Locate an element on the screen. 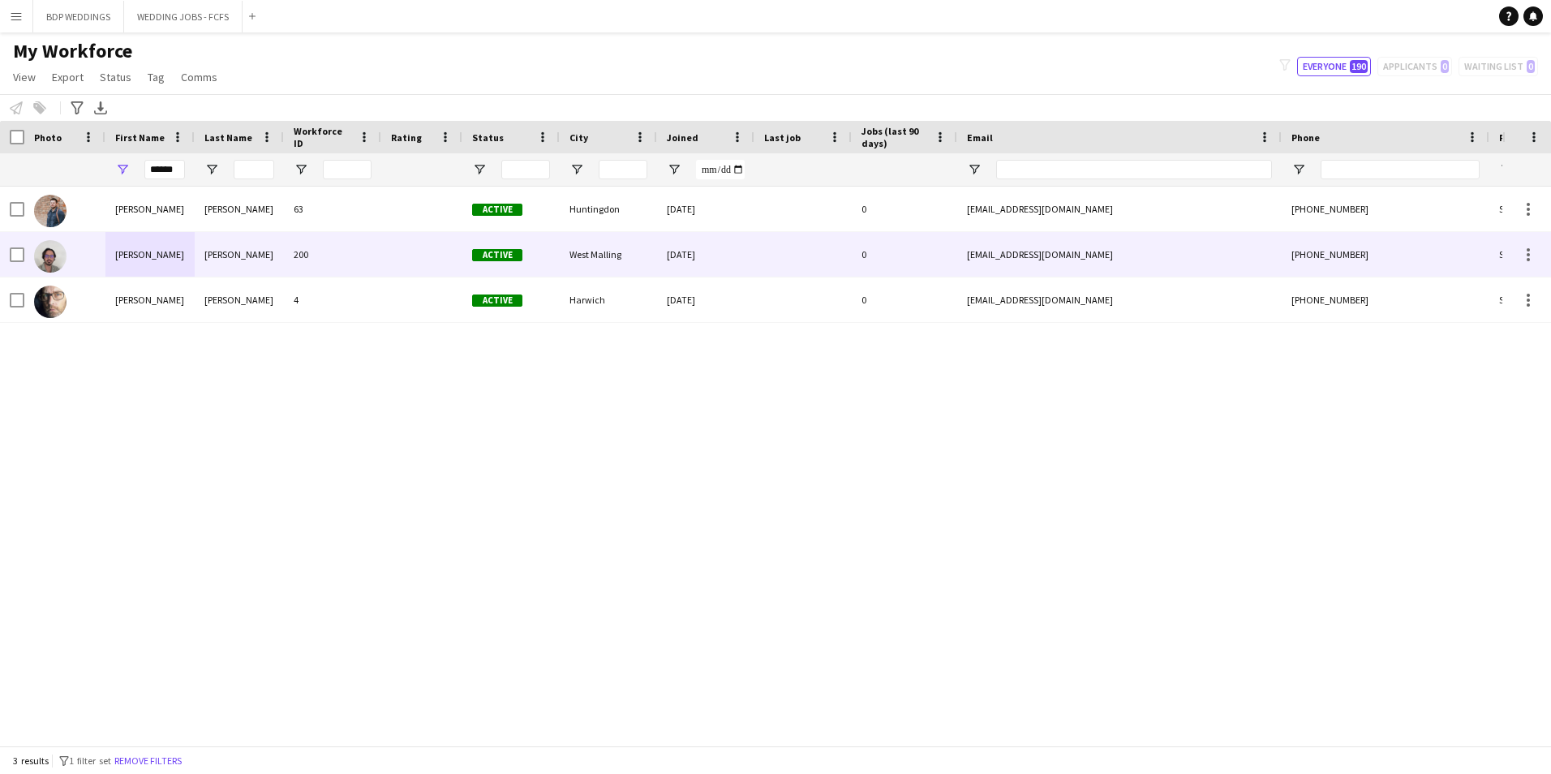 This screenshot has width=1551, height=774. div: West Malling is located at coordinates (609, 254).